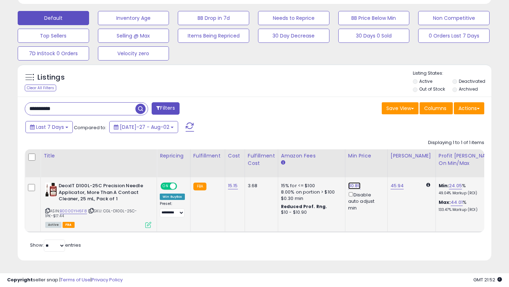  Describe the element at coordinates (75, 279) in the screenshot. I see `a: Terms of Use` at that location.